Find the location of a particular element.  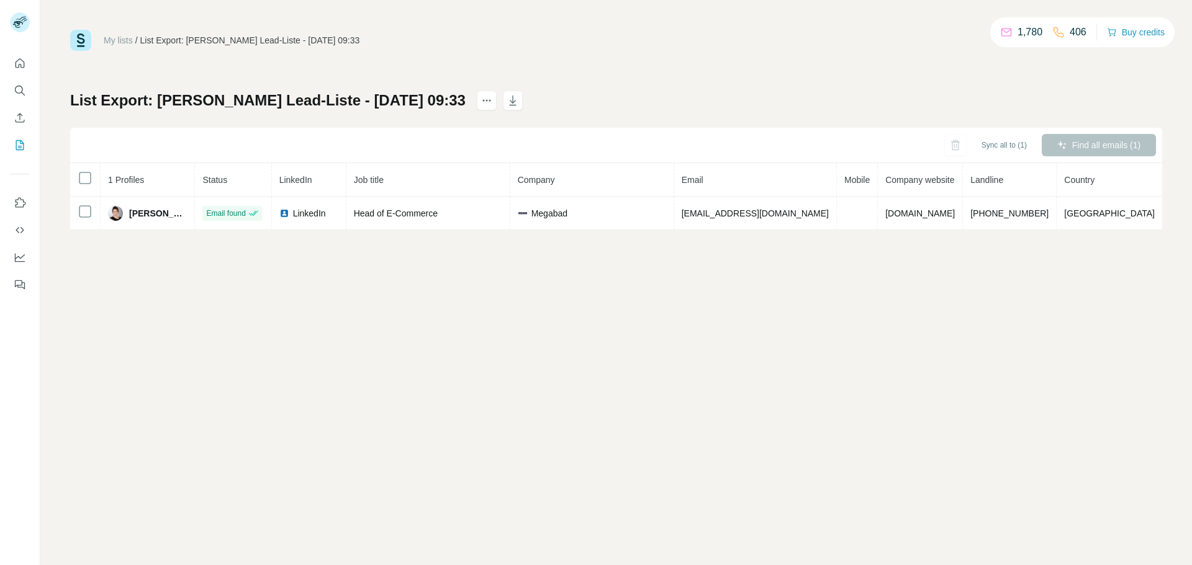

span: Company website is located at coordinates (919, 180).